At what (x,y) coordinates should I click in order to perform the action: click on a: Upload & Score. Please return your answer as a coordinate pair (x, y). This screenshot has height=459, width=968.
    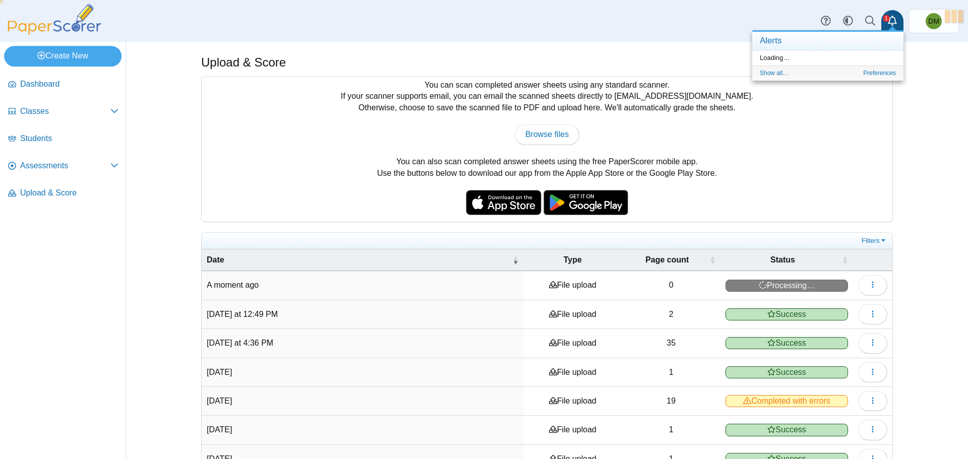
    Looking at the image, I should click on (63, 194).